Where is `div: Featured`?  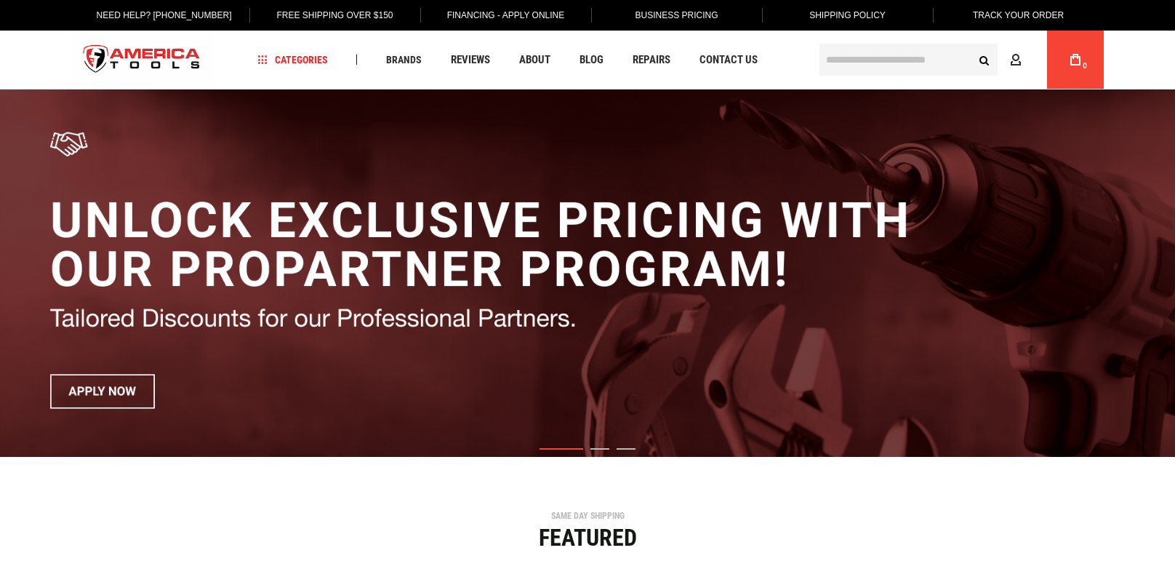 div: Featured is located at coordinates (588, 537).